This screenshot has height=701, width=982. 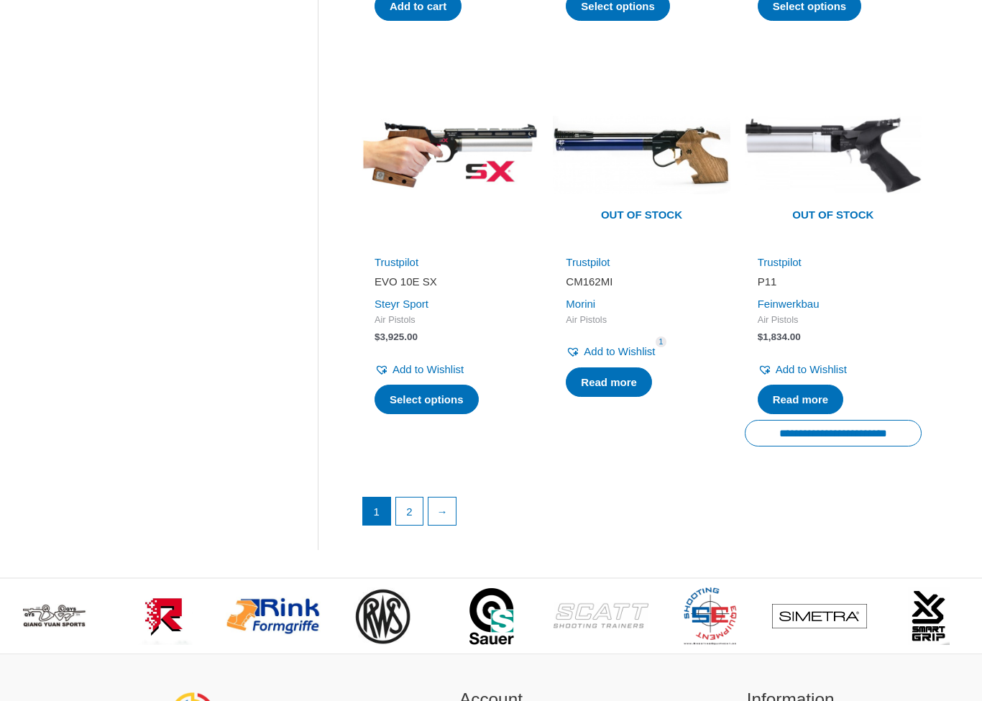 What do you see at coordinates (580, 303) in the screenshot?
I see `a: Morini` at bounding box center [580, 303].